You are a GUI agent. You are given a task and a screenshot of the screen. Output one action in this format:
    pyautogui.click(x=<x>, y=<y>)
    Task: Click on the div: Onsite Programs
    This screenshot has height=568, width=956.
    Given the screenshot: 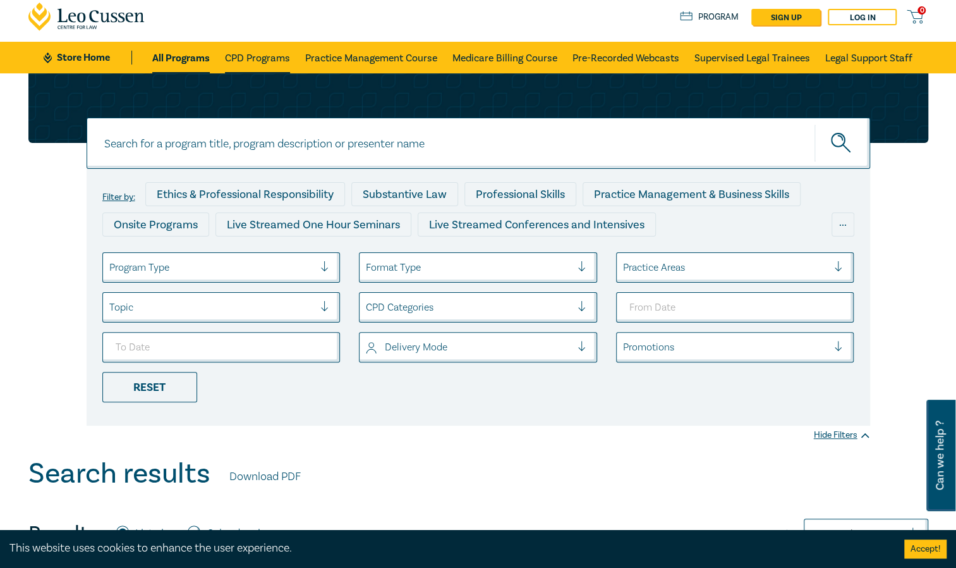 What is the action you would take?
    pyautogui.click(x=155, y=224)
    